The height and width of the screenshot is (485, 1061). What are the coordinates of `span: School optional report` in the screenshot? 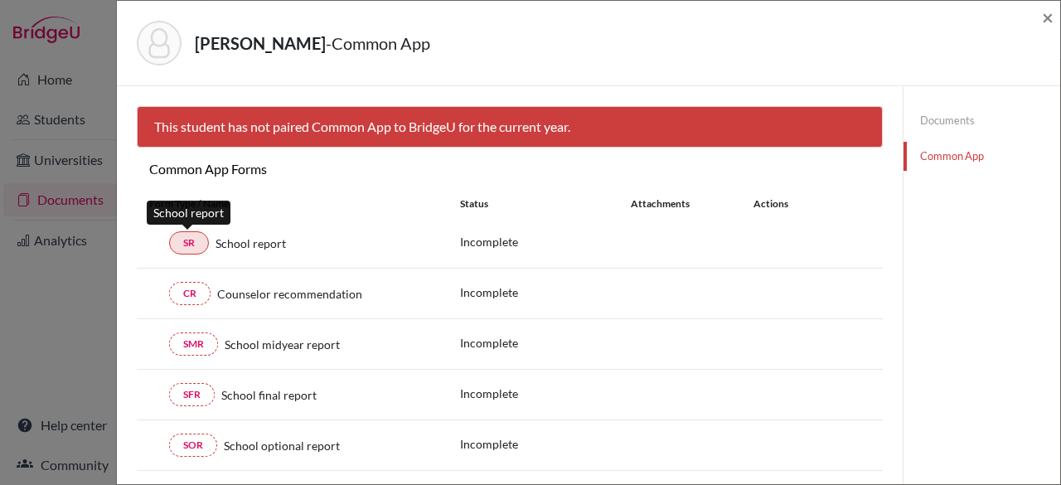 It's located at (282, 445).